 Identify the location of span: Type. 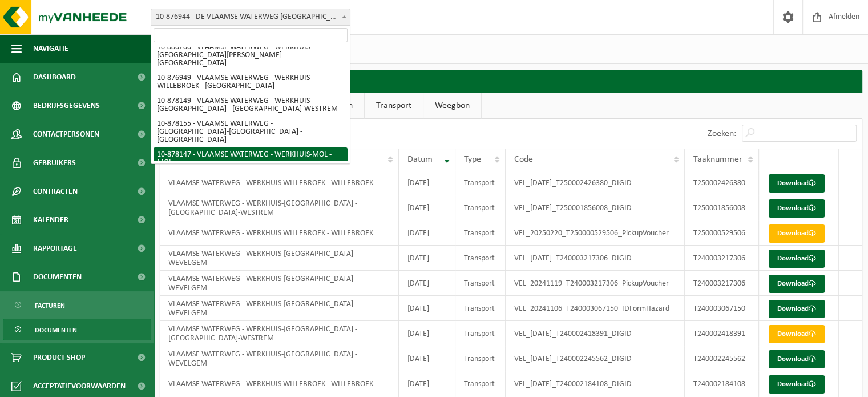
(473, 159).